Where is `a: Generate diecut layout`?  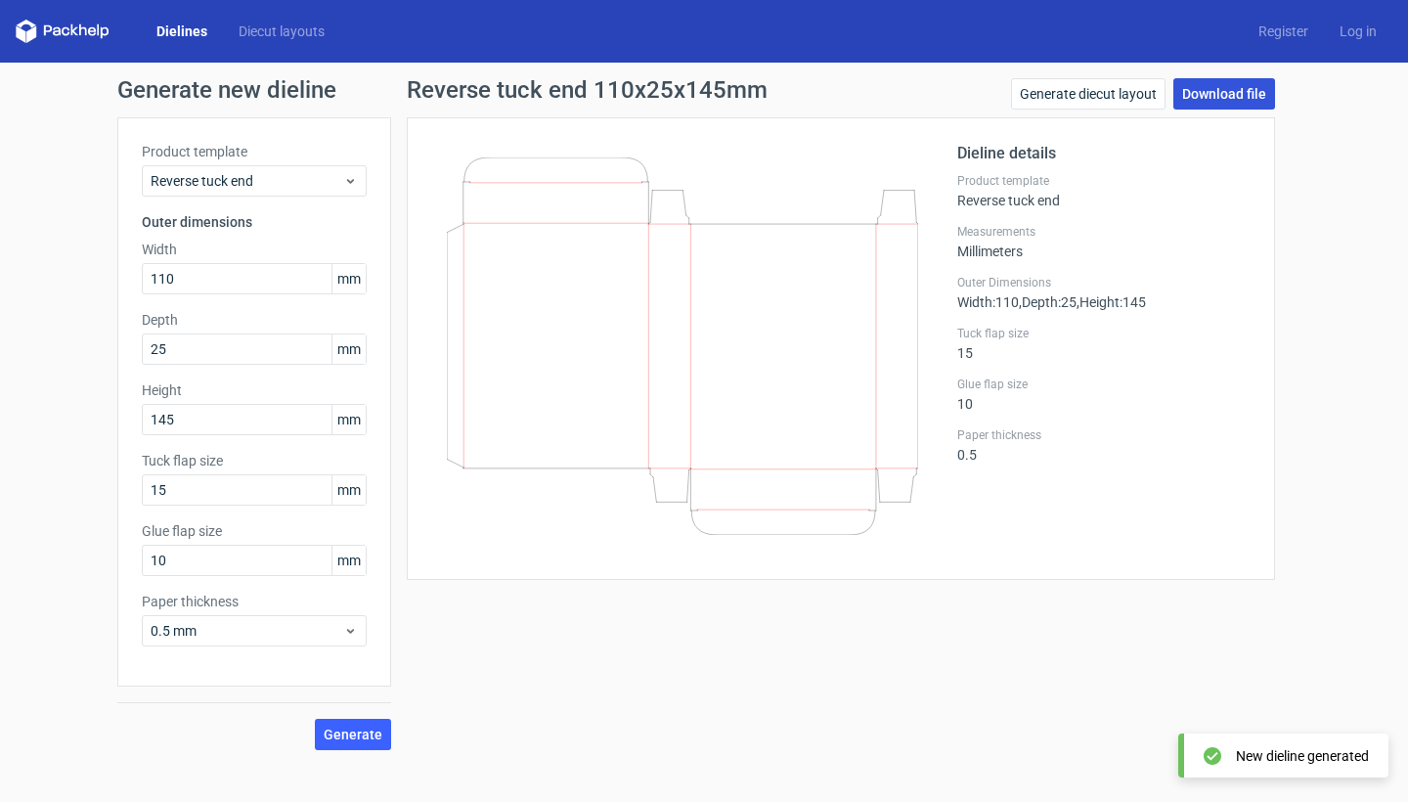
a: Generate diecut layout is located at coordinates (1088, 94).